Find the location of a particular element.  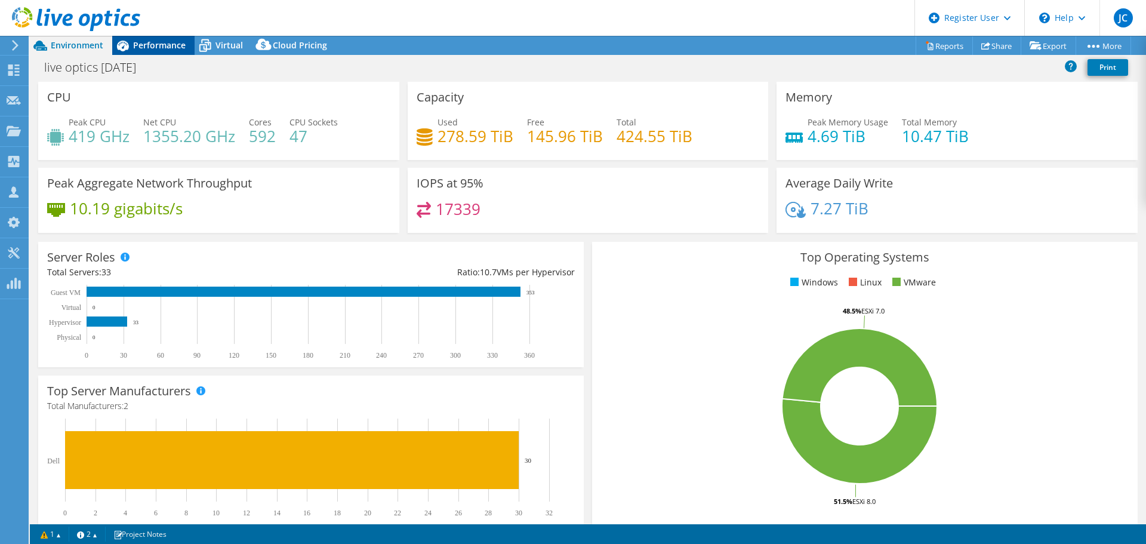

text: 4 is located at coordinates (125, 513).